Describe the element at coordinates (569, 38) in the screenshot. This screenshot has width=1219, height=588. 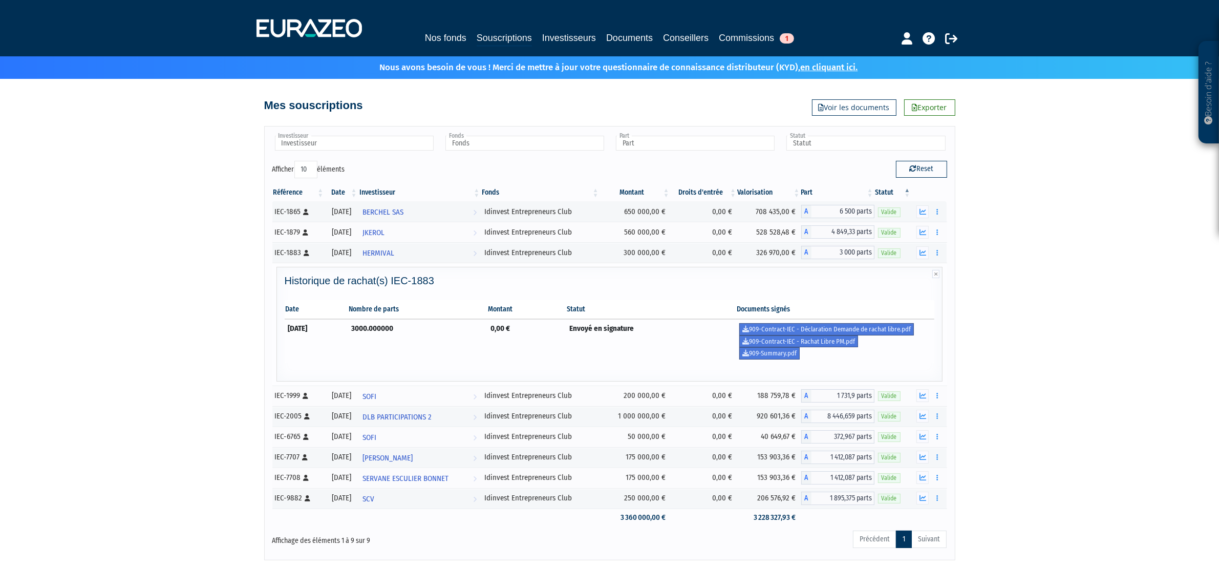
I see `a: Investisseurs` at that location.